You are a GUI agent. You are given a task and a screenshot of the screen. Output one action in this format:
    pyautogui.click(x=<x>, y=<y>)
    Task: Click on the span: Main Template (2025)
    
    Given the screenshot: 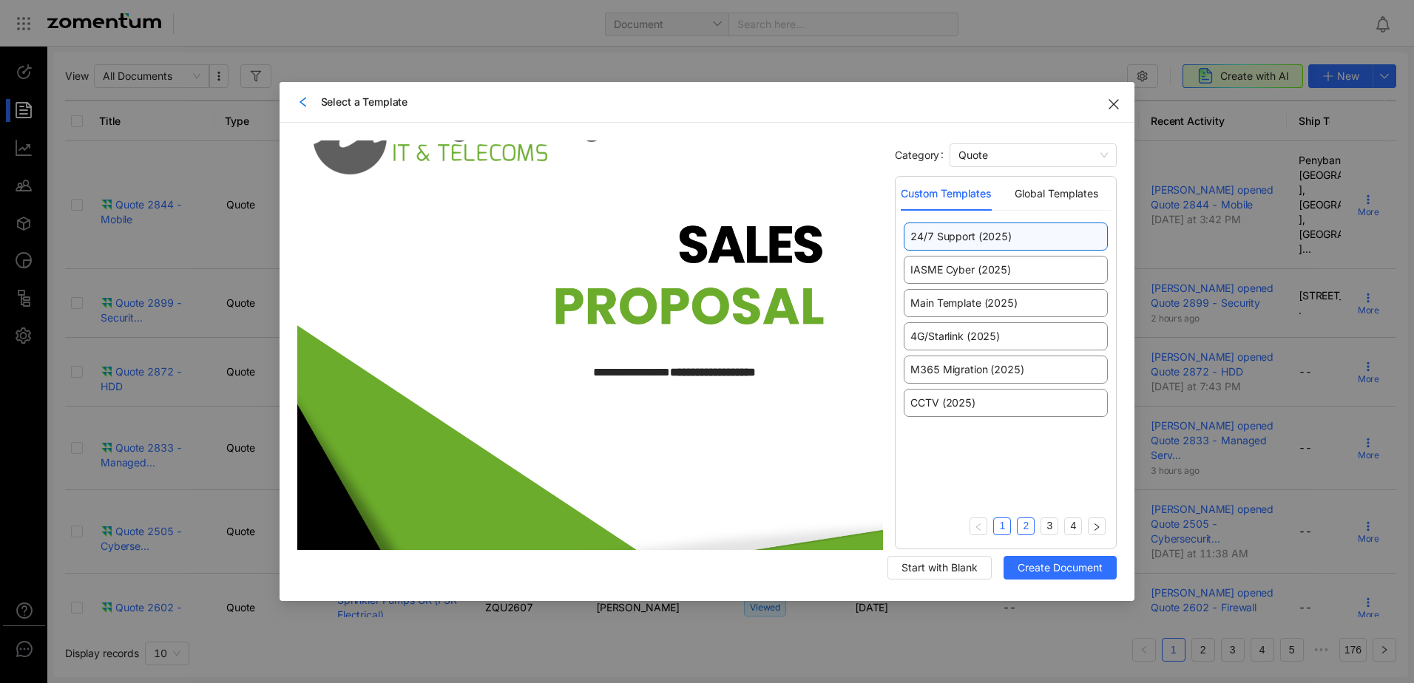 What is the action you would take?
    pyautogui.click(x=964, y=303)
    